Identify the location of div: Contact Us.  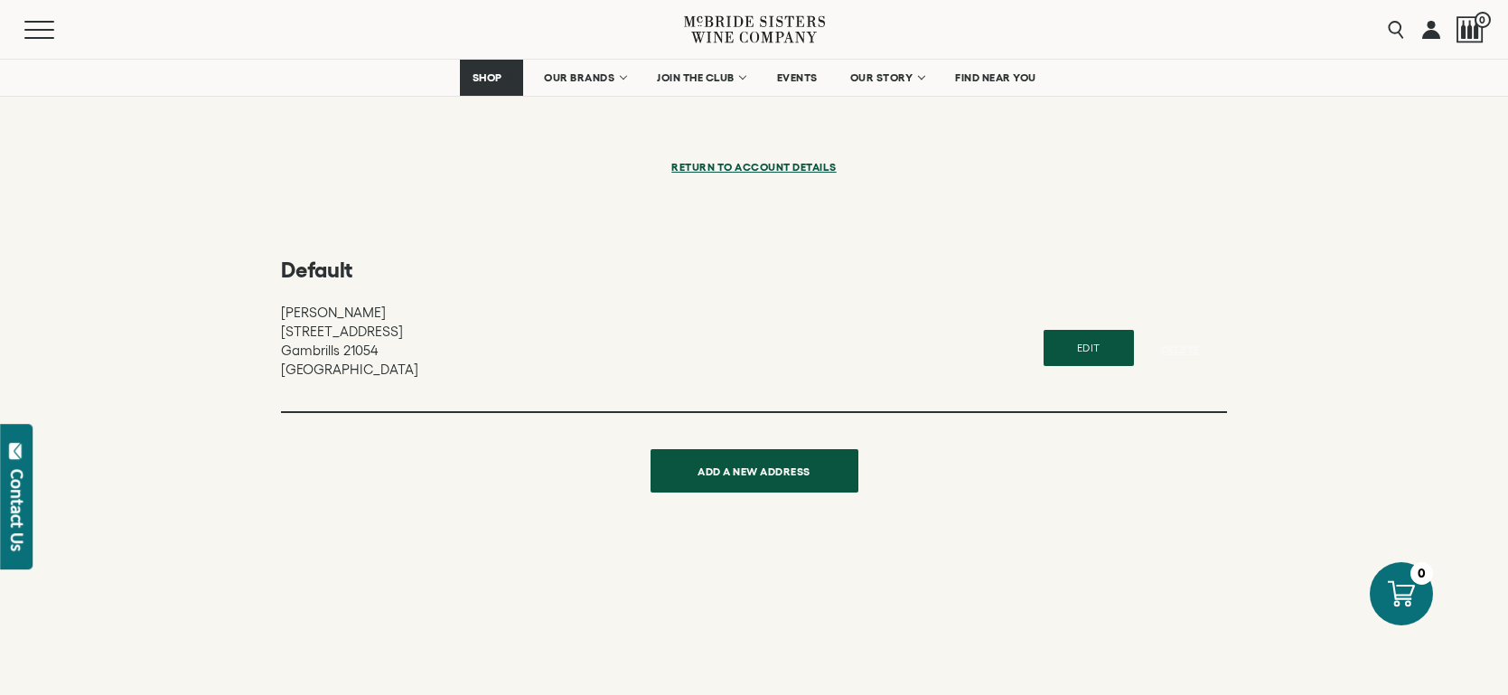
(17, 510).